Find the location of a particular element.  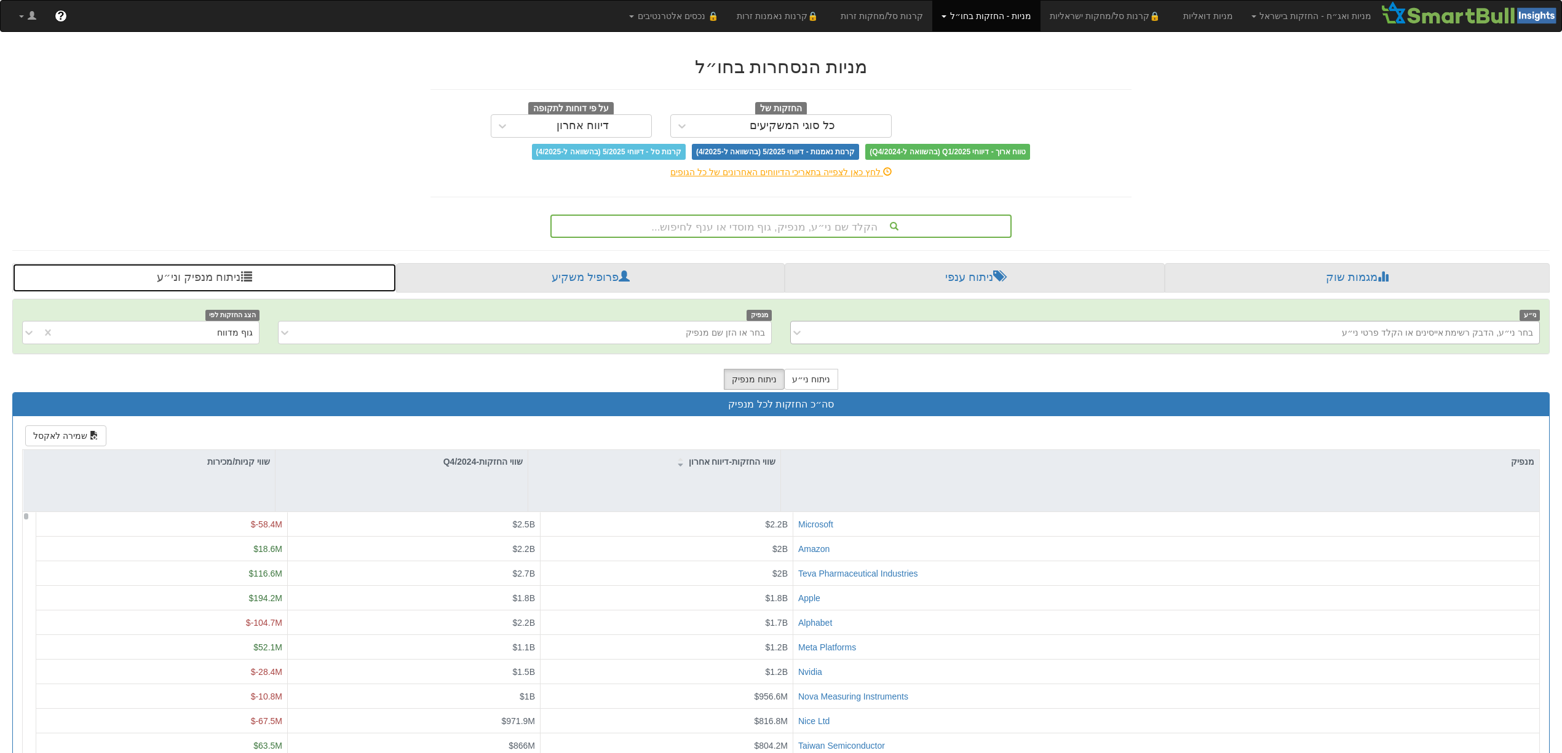

span: החזקות של is located at coordinates (781, 109).